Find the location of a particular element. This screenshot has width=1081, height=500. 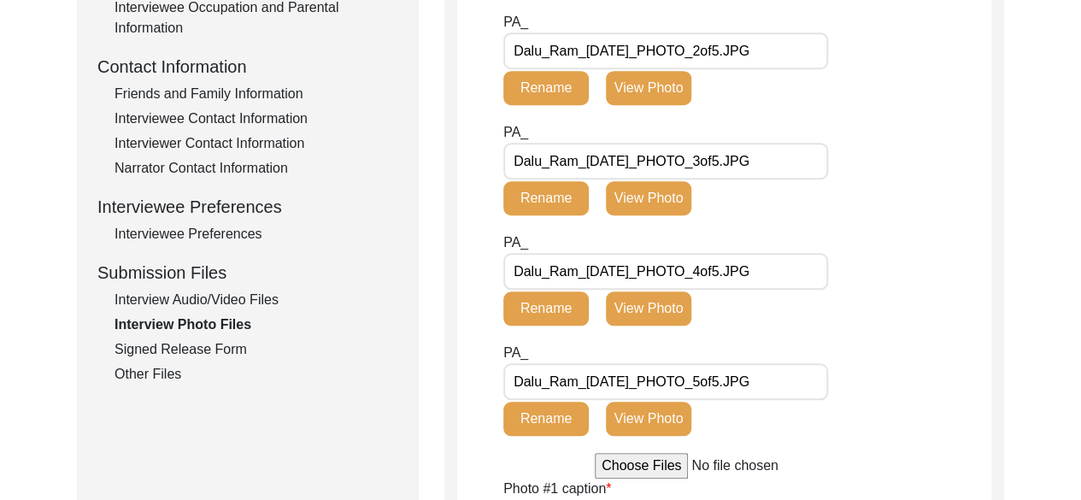

div: Interviewer Contact Information is located at coordinates (256, 144).